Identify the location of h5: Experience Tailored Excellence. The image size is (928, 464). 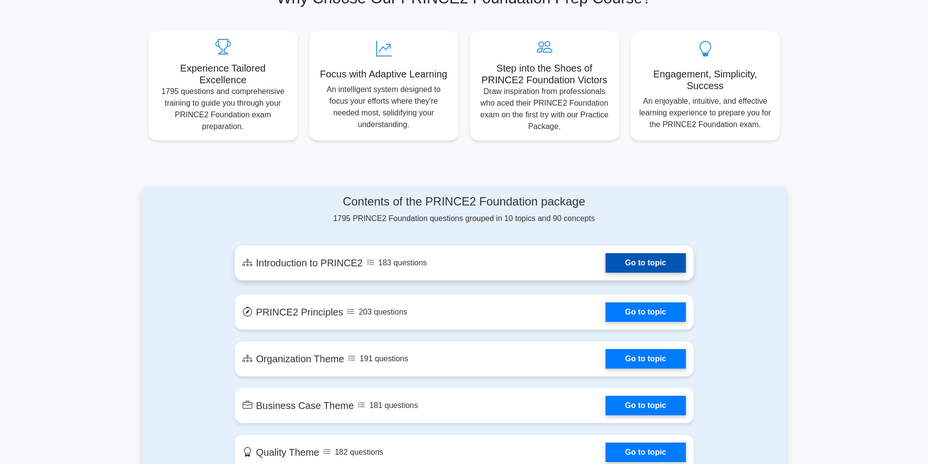
(223, 74).